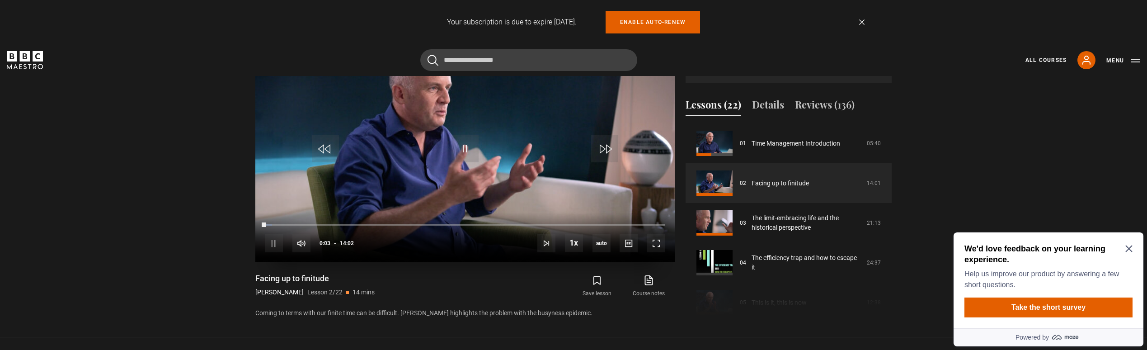 The width and height of the screenshot is (1147, 350). What do you see at coordinates (768, 107) in the screenshot?
I see `button: Details` at bounding box center [768, 107].